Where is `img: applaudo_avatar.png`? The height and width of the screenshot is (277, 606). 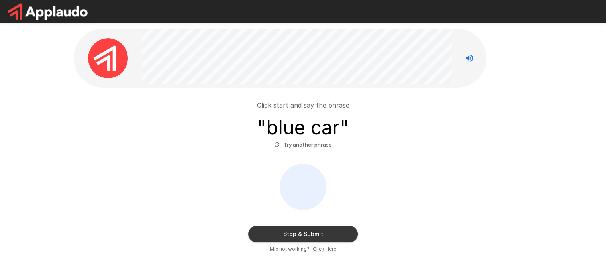 img: applaudo_avatar.png is located at coordinates (108, 58).